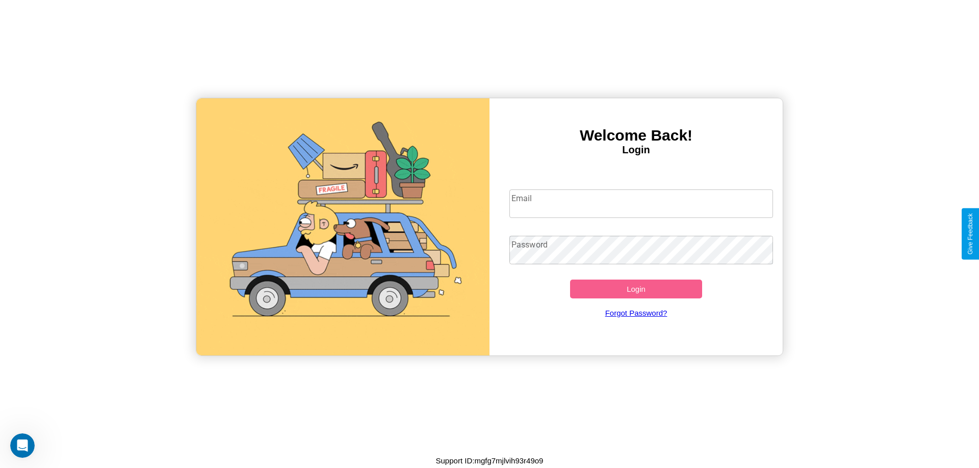 This screenshot has width=979, height=468. I want to click on h3: Welcome Back!, so click(636, 136).